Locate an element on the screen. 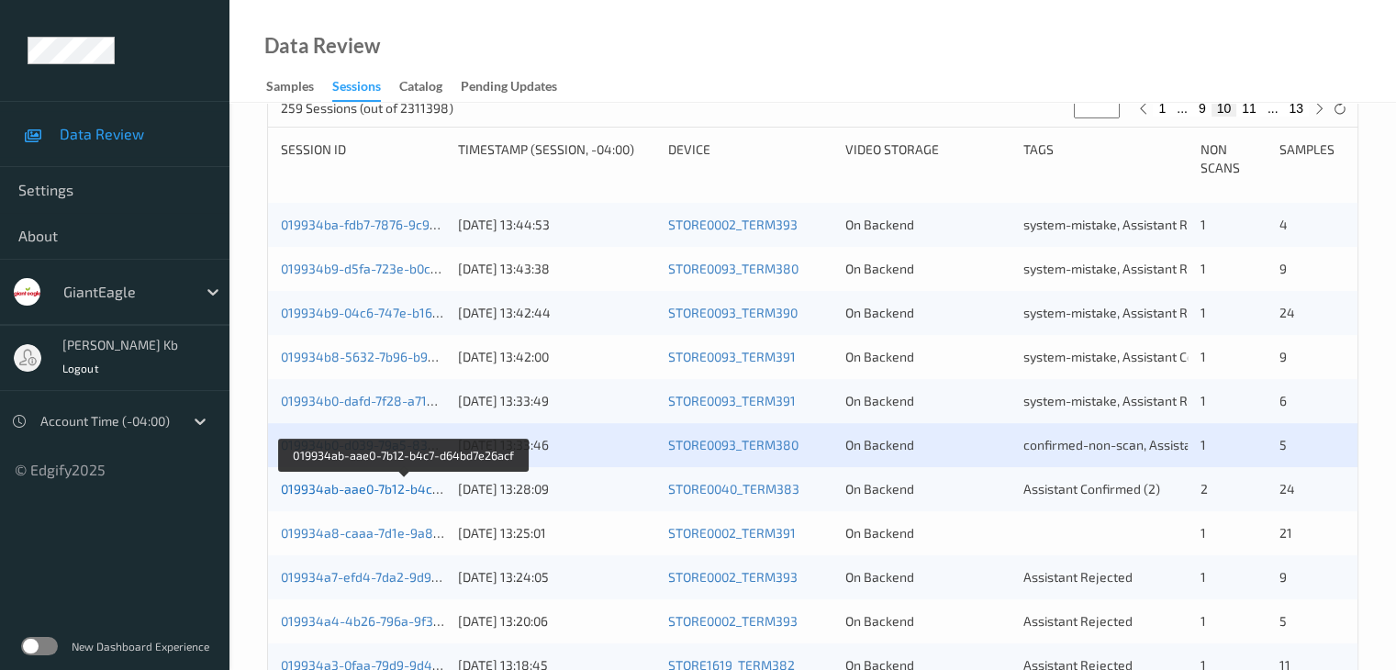 The image size is (1396, 670). button: 13 is located at coordinates (1296, 108).